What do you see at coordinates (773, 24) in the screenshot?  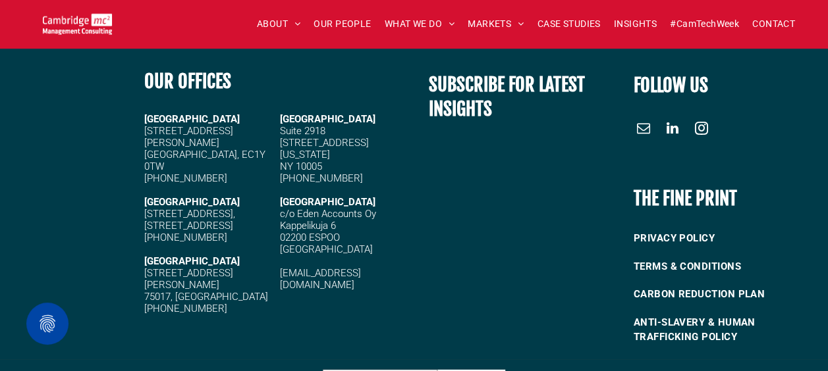 I see `a: CONTACT` at bounding box center [773, 24].